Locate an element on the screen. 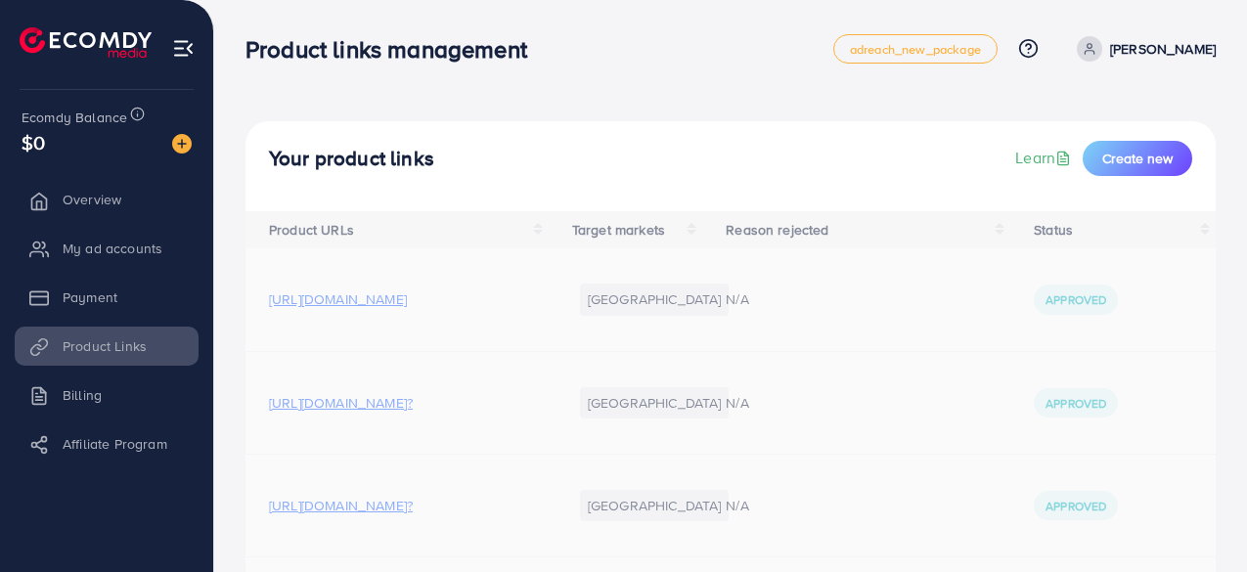  a: logo is located at coordinates (85, 42).